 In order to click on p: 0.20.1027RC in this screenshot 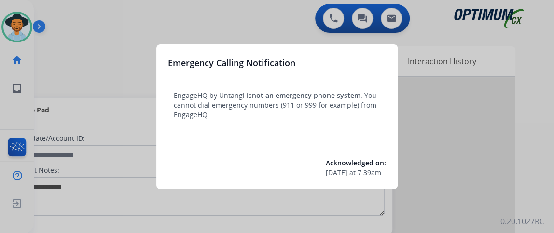, I will do `click(522, 222)`.